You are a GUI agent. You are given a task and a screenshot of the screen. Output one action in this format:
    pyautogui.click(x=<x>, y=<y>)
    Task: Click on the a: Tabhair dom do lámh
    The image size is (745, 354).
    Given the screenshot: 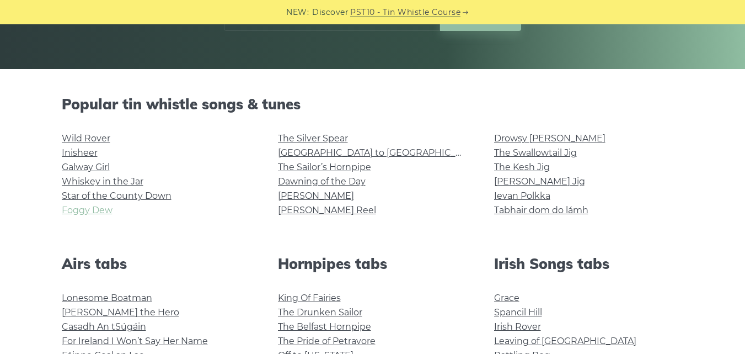 What is the action you would take?
    pyautogui.click(x=541, y=210)
    